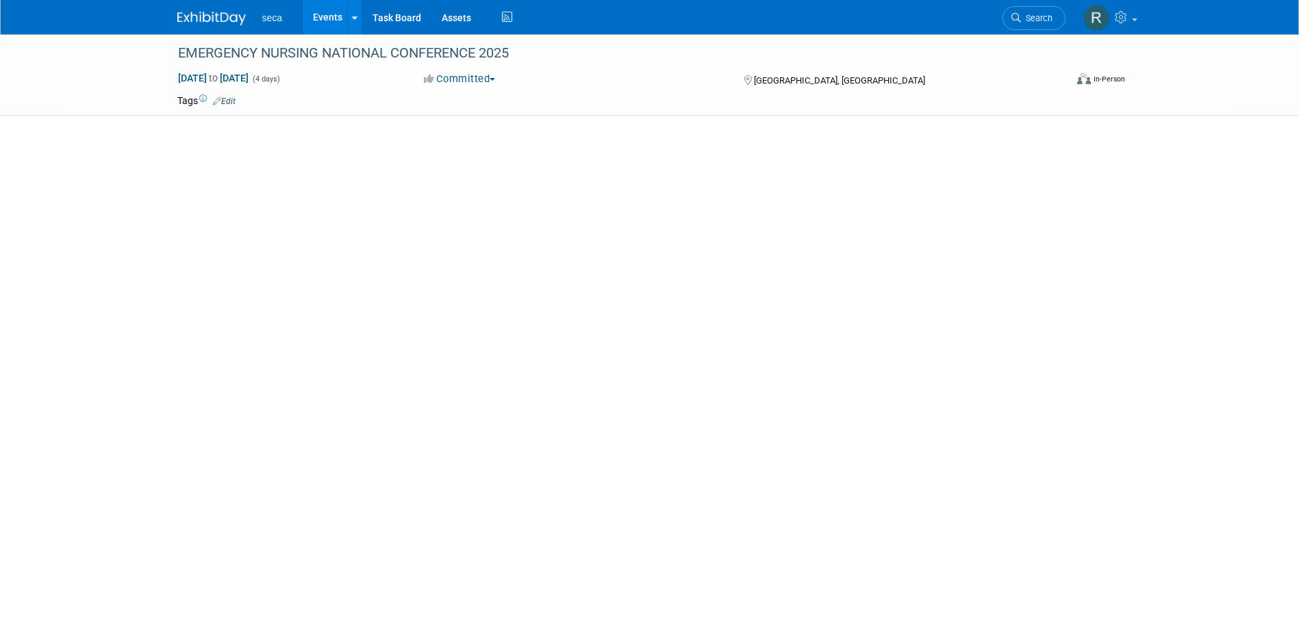 The height and width of the screenshot is (638, 1299). Describe the element at coordinates (273, 18) in the screenshot. I see `span: seca` at that location.